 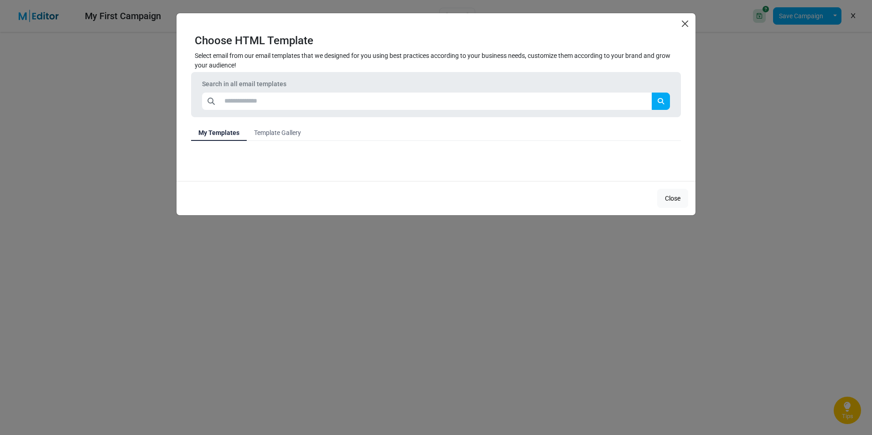 What do you see at coordinates (436, 84) in the screenshot?
I see `div: Search in all email templates` at bounding box center [436, 84].